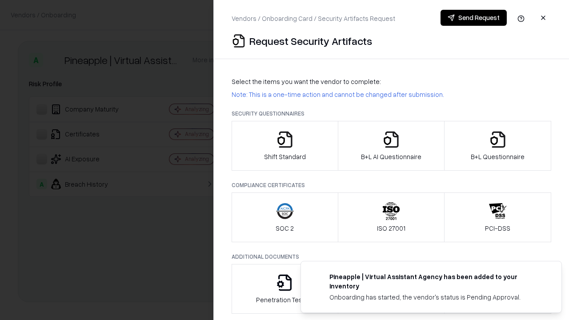  Describe the element at coordinates (285, 157) in the screenshot. I see `p: Shift Standard` at that location.